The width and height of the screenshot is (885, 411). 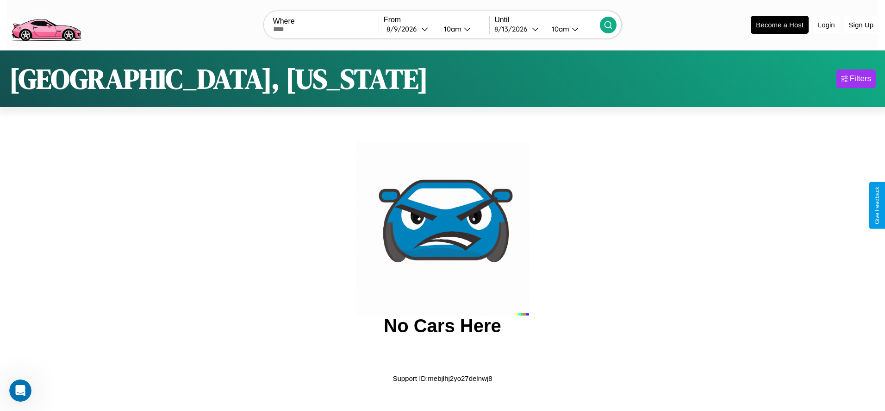 What do you see at coordinates (861, 79) in the screenshot?
I see `div: Filters` at bounding box center [861, 79].